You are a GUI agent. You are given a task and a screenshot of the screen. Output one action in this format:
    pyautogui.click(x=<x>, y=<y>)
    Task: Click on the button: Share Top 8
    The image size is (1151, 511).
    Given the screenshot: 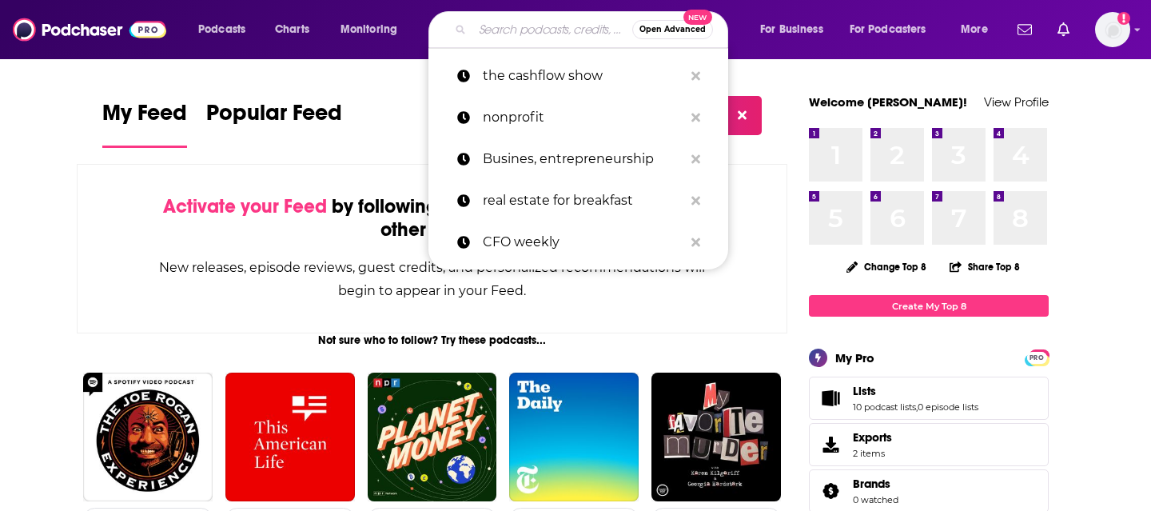 What is the action you would take?
    pyautogui.click(x=985, y=266)
    